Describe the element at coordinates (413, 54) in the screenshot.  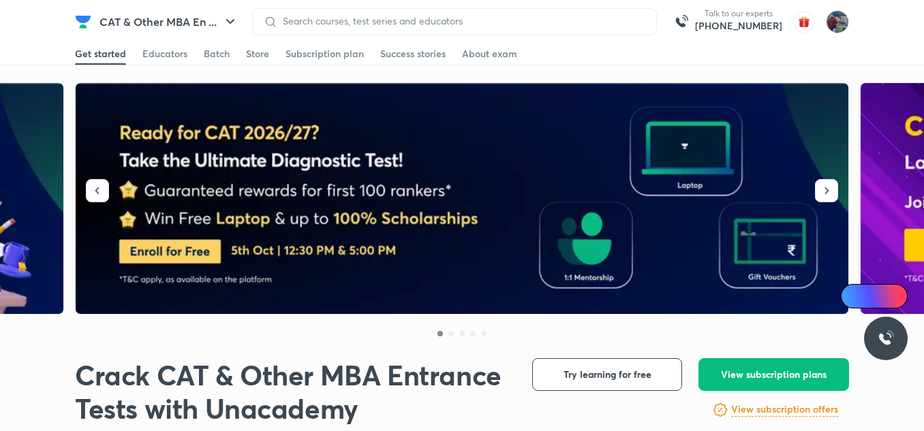
I see `a: Success stories` at that location.